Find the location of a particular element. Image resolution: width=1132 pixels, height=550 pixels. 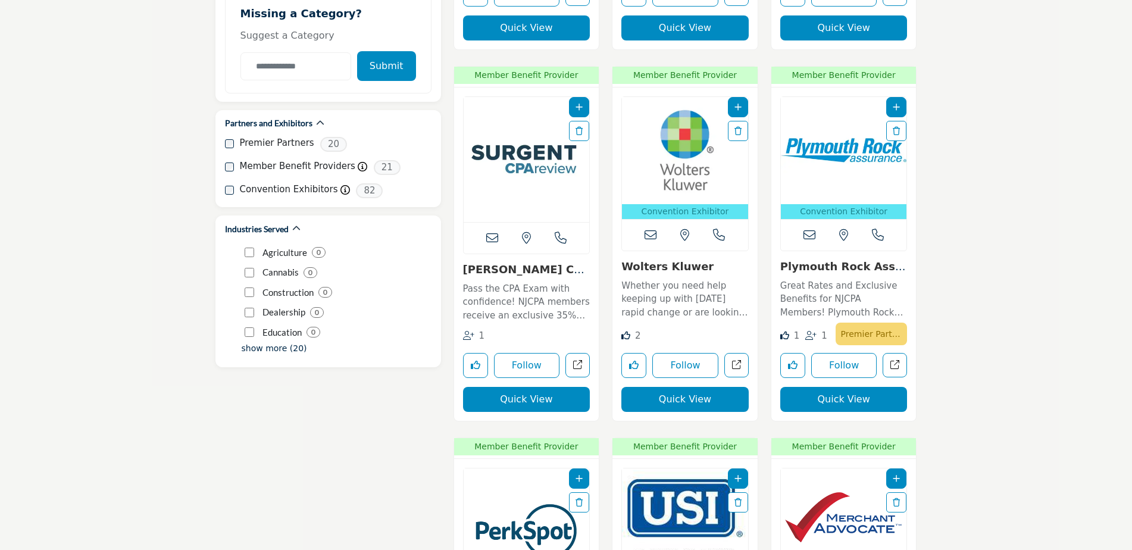

div: 0 Results For Dealership is located at coordinates (317, 312).